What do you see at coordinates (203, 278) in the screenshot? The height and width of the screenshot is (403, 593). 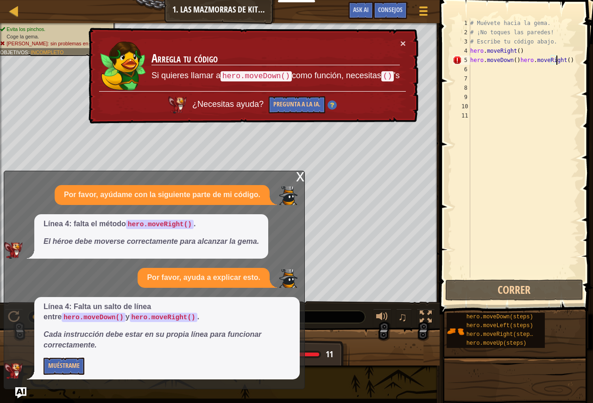 I see `p: Por favor, ayuda a explicar esto.` at bounding box center [203, 278].